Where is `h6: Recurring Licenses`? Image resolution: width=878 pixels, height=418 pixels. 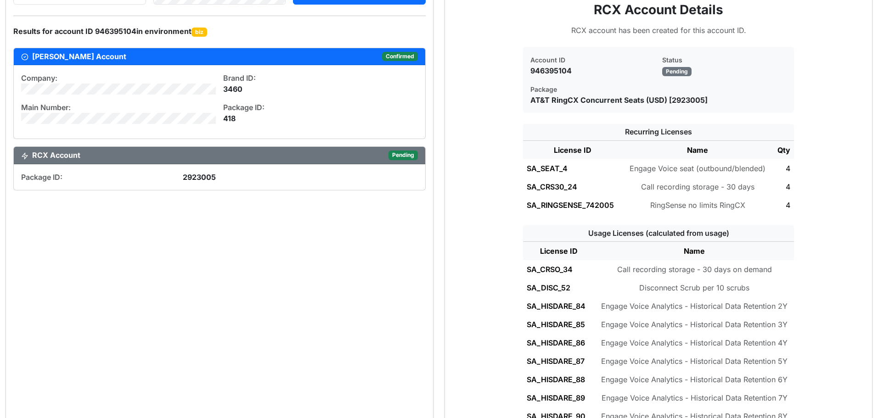
h6: Recurring Licenses is located at coordinates (658, 132).